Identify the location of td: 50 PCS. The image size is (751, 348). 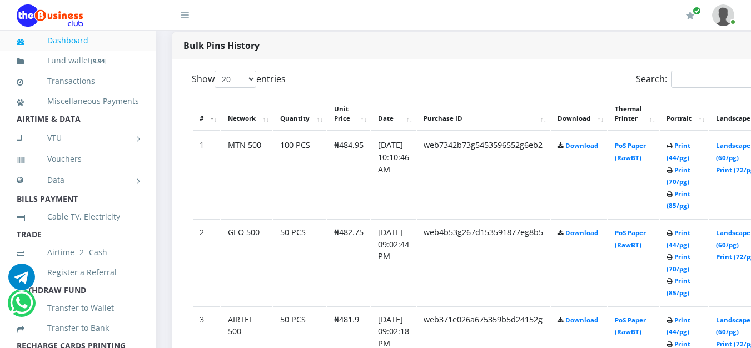
(300, 262).